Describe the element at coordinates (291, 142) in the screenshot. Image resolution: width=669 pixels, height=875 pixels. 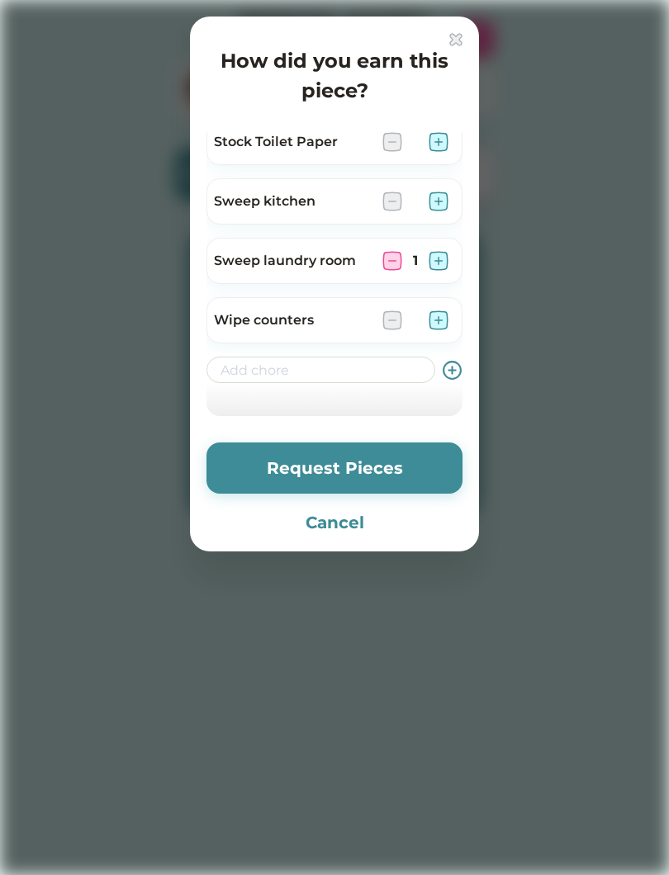
I see `div: Stock Toilet Paper` at that location.